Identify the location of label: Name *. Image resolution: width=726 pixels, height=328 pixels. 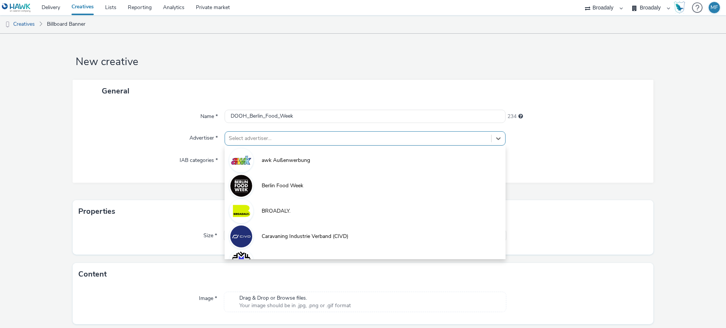
(209, 115).